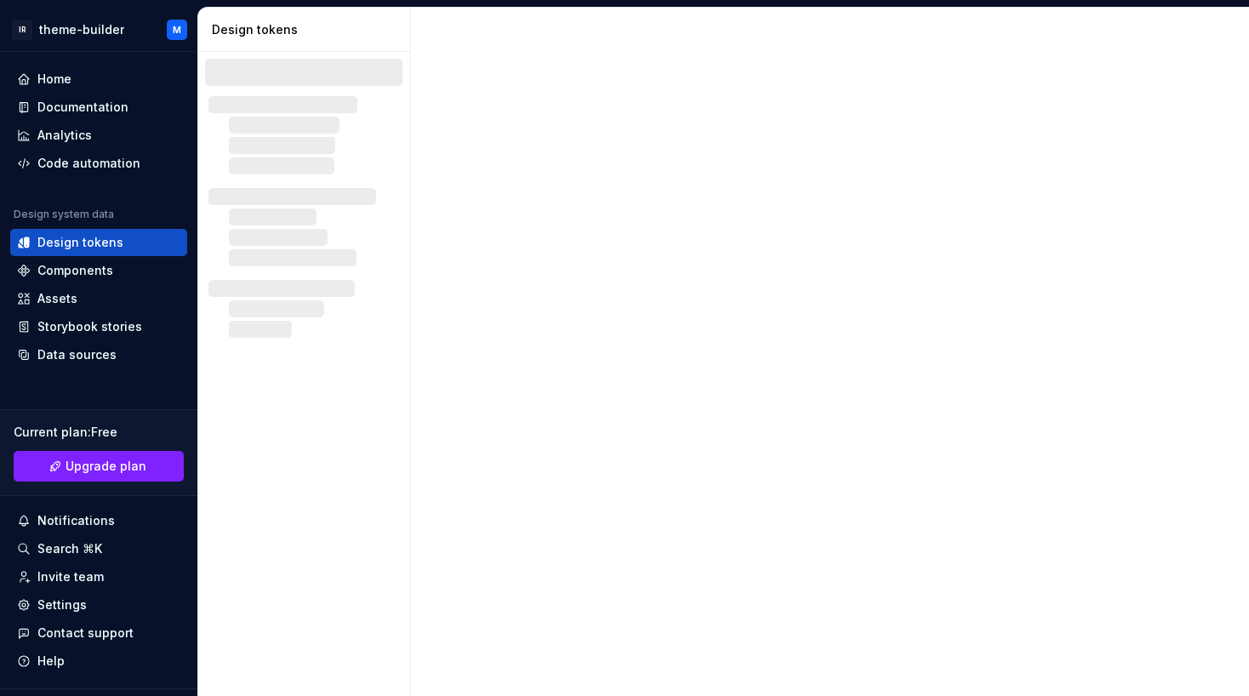 The height and width of the screenshot is (696, 1249). Describe the element at coordinates (99, 466) in the screenshot. I see `button: Upgrade plan` at that location.